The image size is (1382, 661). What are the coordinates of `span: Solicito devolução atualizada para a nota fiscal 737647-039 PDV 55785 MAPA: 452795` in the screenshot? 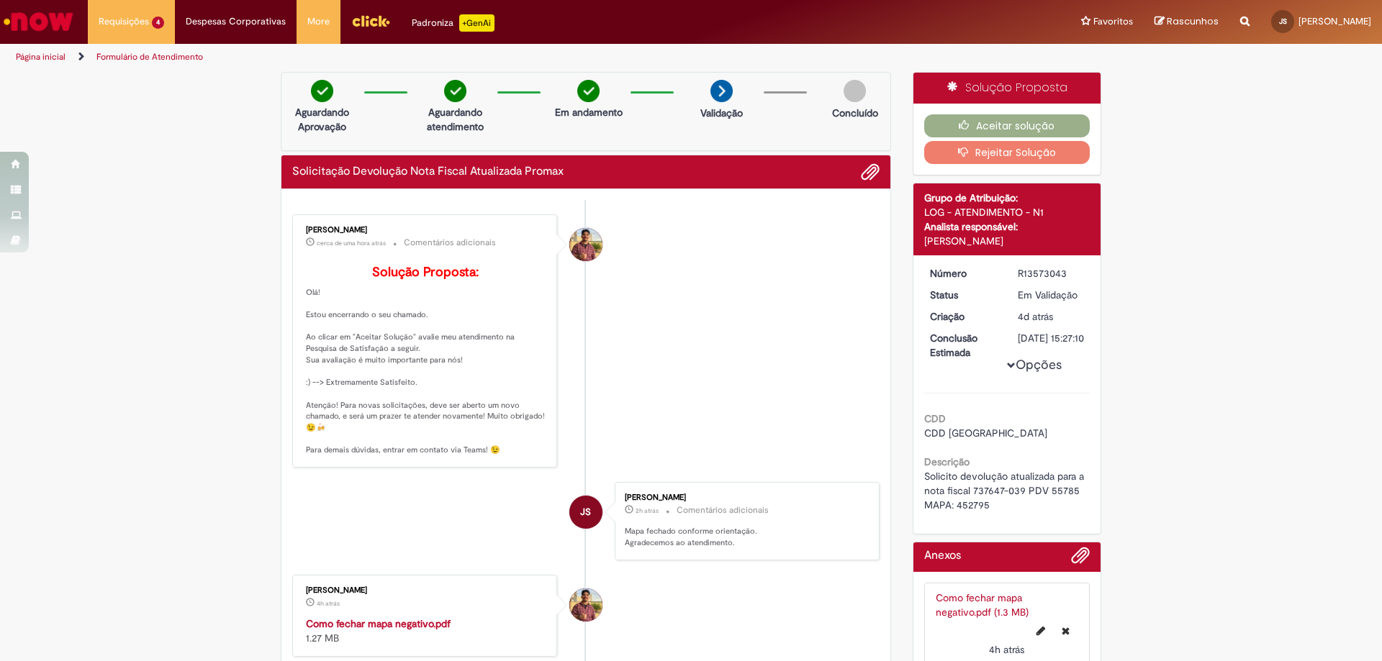 It's located at (1005, 491).